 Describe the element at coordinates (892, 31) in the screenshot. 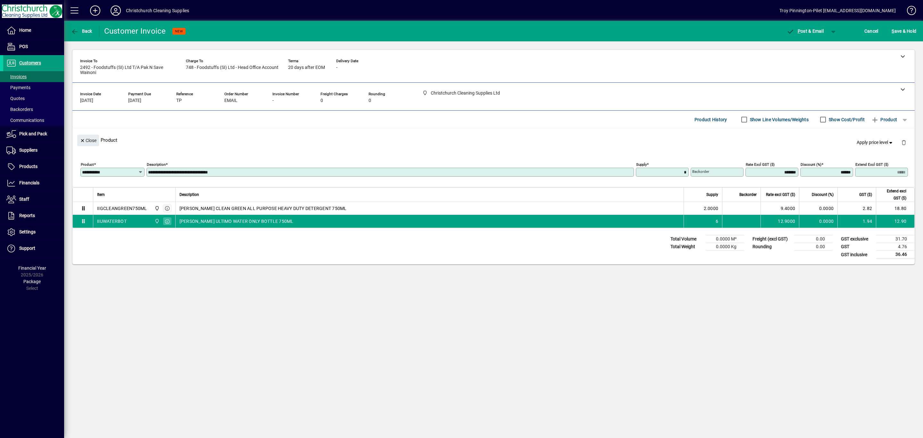

I see `span: S` at that location.